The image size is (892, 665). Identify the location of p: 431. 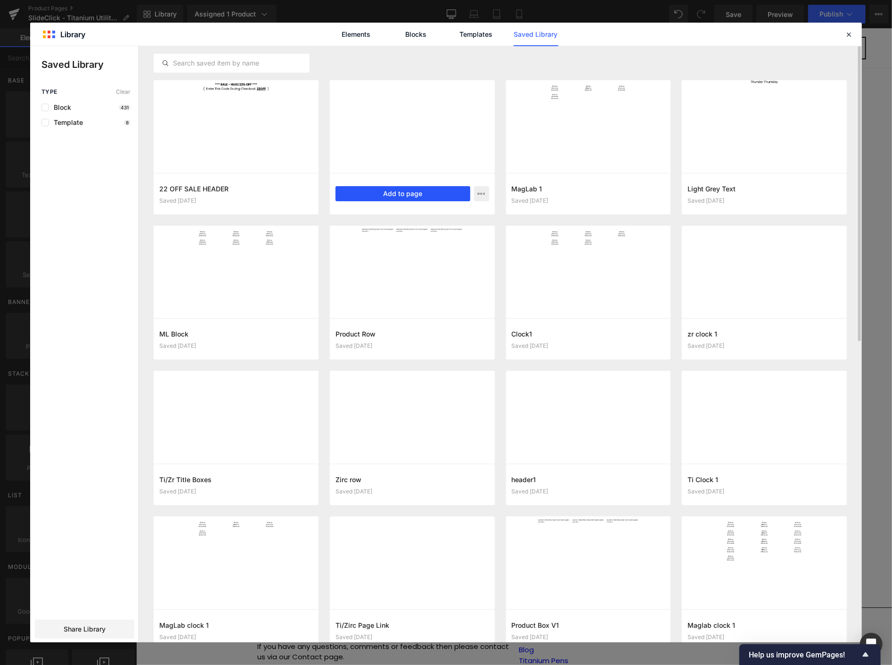
(124, 107).